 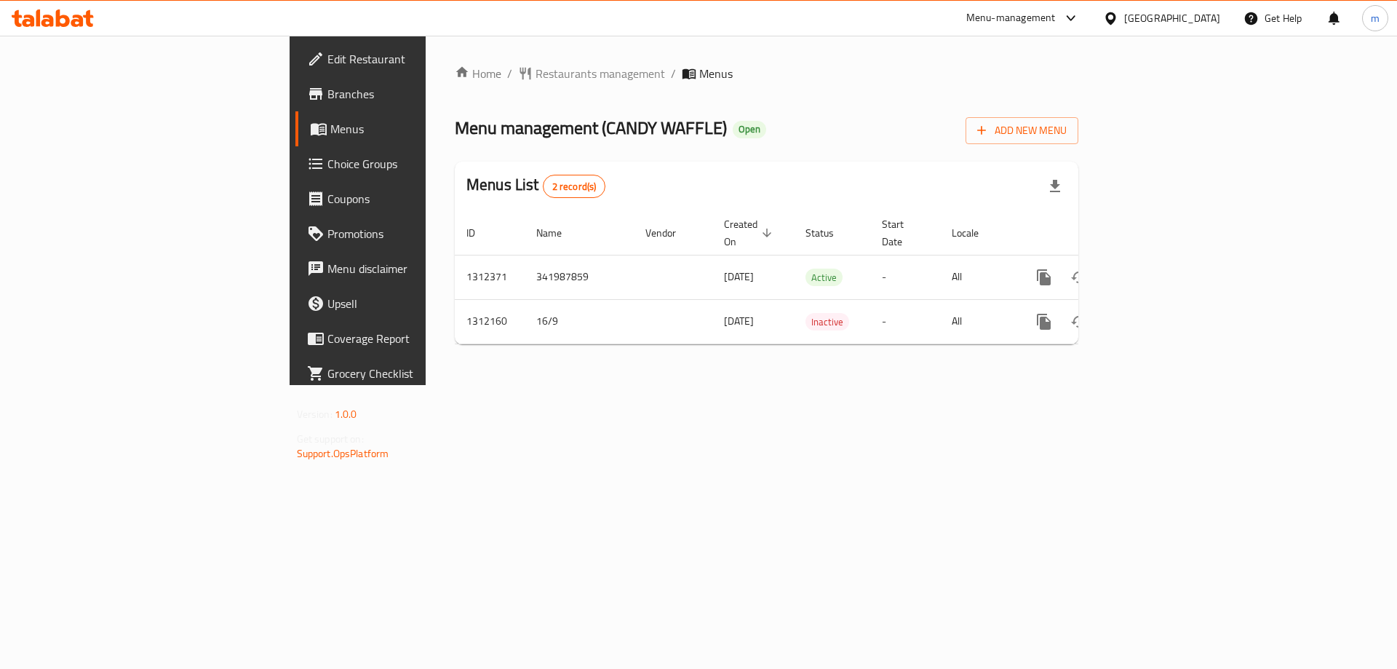 I want to click on div: Open, so click(x=749, y=130).